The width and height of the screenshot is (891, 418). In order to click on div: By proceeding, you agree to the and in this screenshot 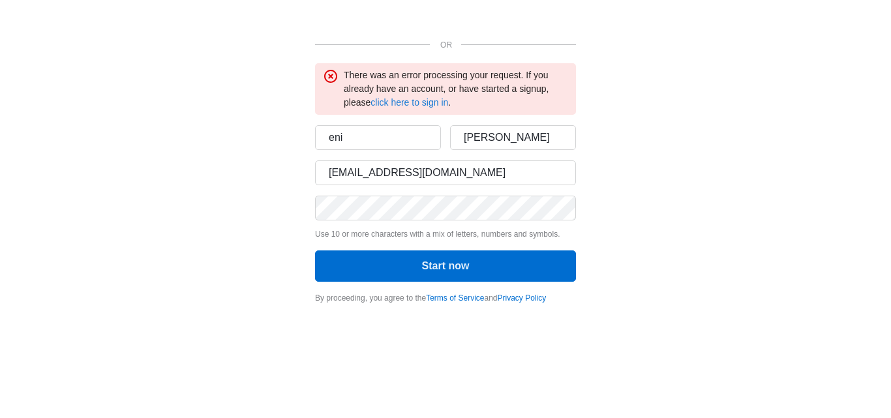, I will do `click(445, 298)`.